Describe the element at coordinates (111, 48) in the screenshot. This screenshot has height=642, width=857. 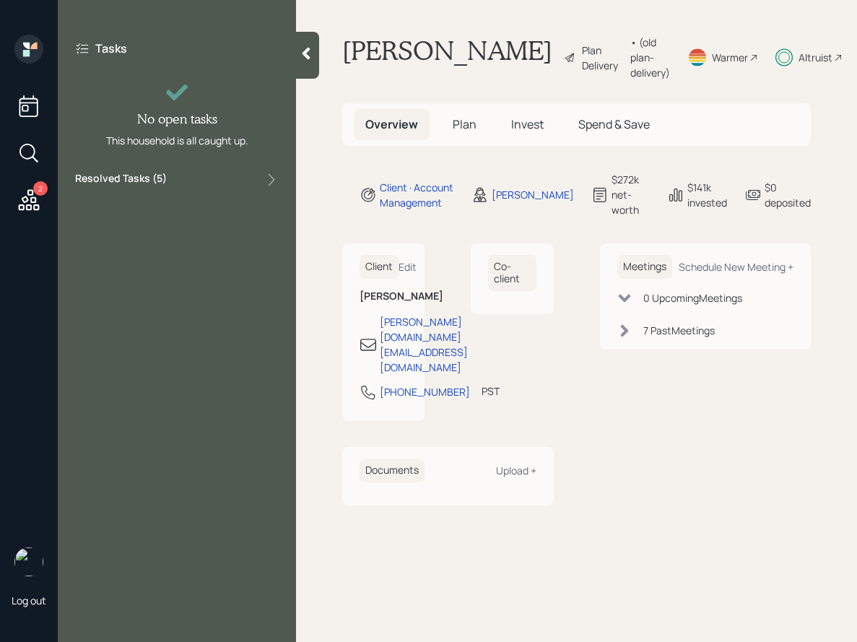
I see `label: Tasks` at that location.